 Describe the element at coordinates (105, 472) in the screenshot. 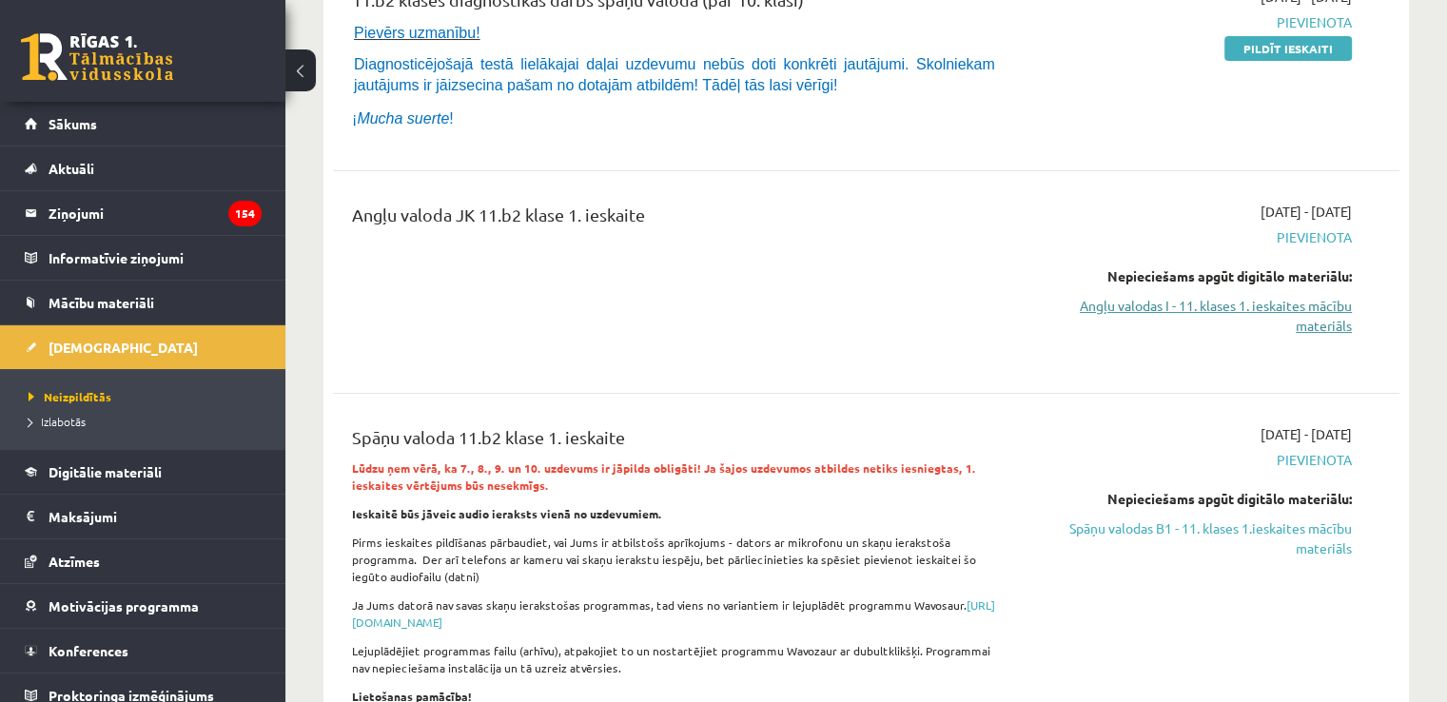

I see `span: Digitālie materiāli` at that location.